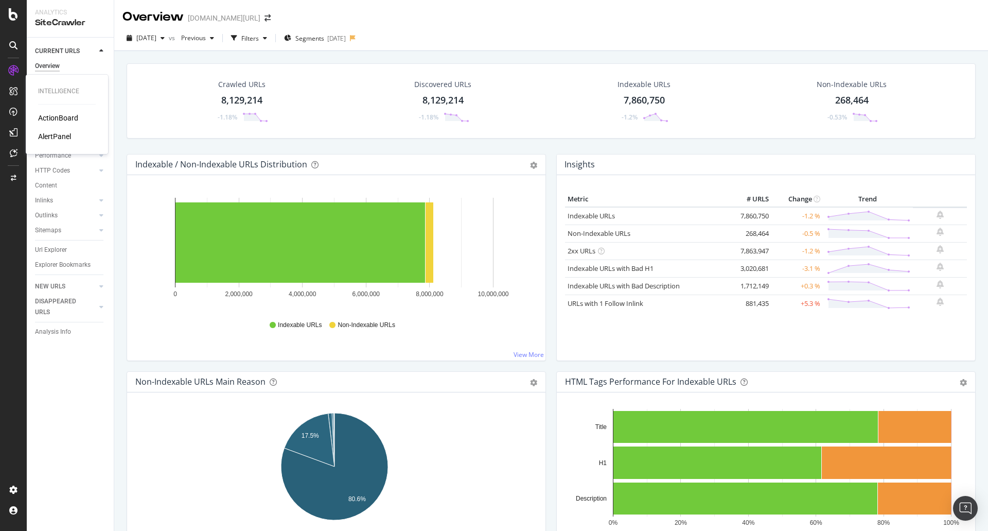  What do you see at coordinates (191, 38) in the screenshot?
I see `span: Previous` at bounding box center [191, 38].